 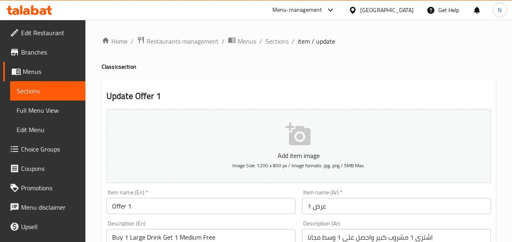 What do you see at coordinates (48, 130) in the screenshot?
I see `a: Edit Menu` at bounding box center [48, 130].